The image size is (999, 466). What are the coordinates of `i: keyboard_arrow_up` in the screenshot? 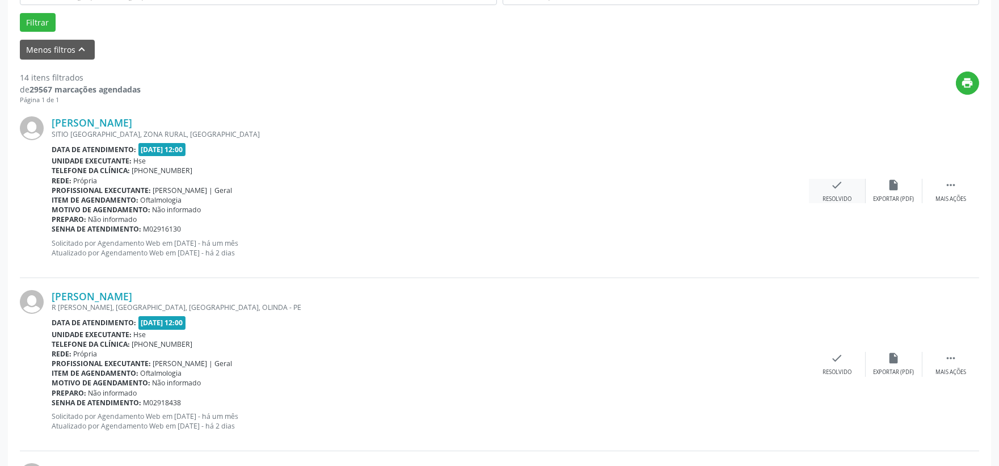 It's located at (82, 49).